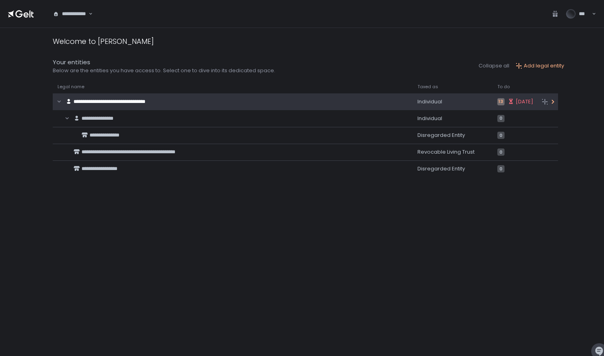  What do you see at coordinates (452, 152) in the screenshot?
I see `div: Revocable Living Trust` at bounding box center [452, 152].